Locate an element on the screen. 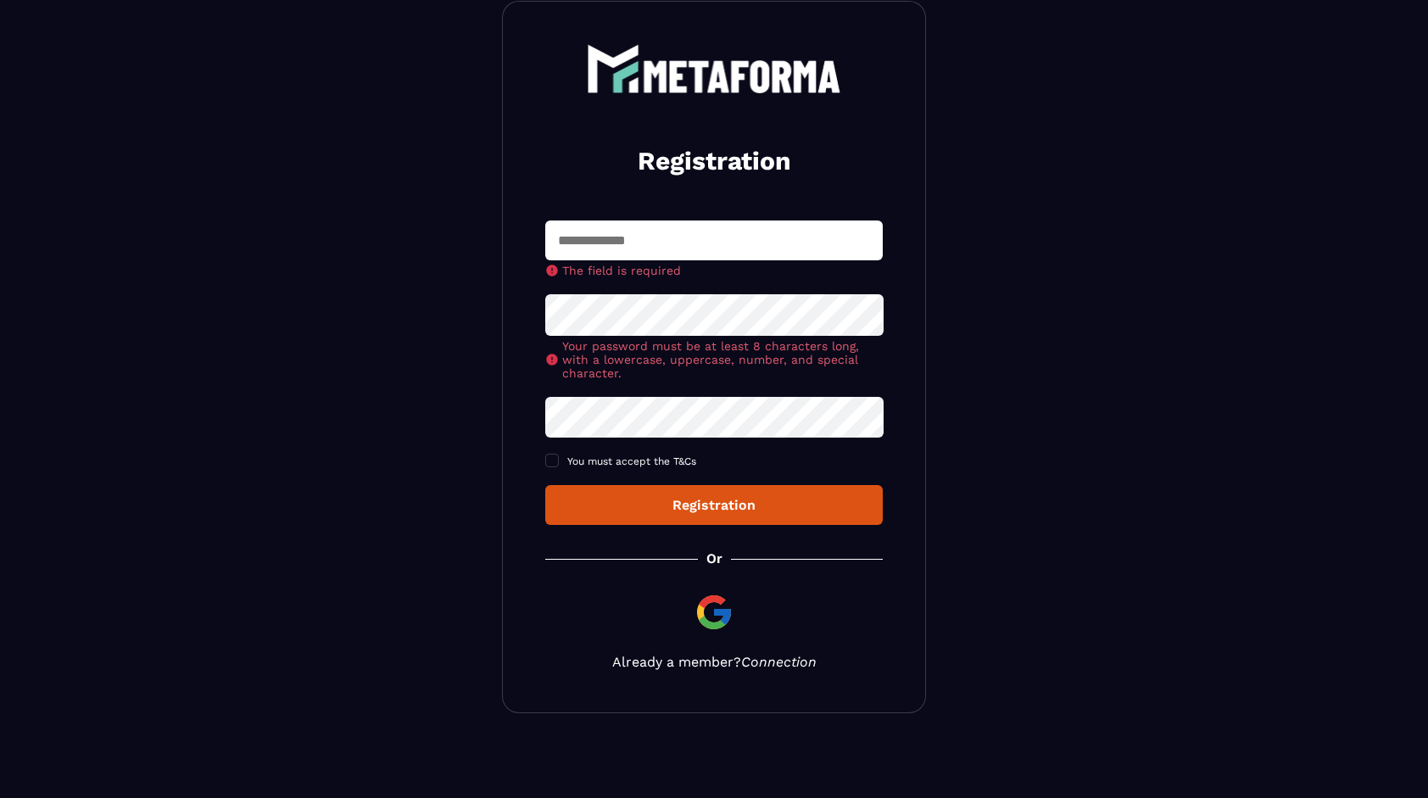 The image size is (1428, 798). a: logo is located at coordinates (714, 69).